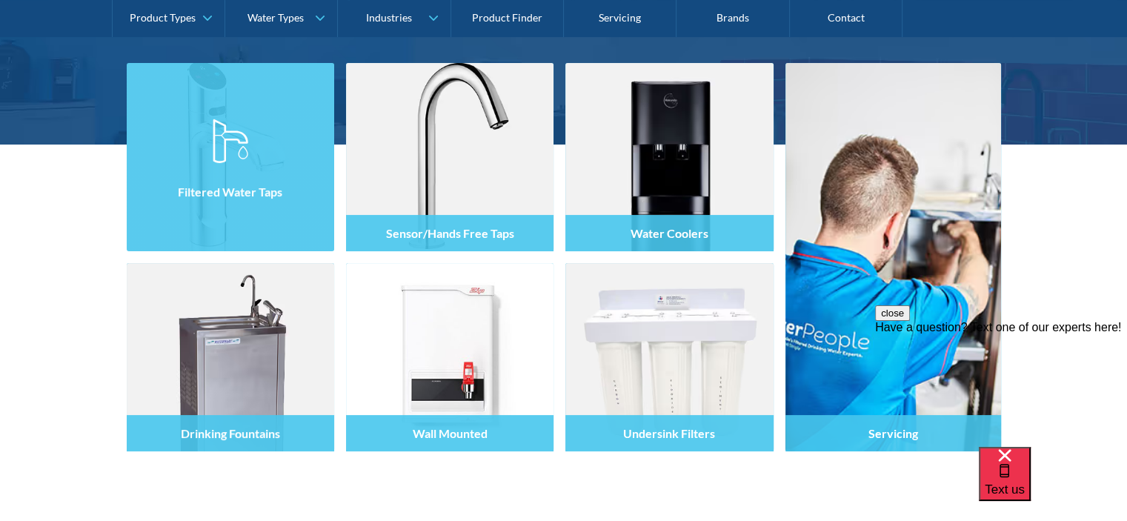  I want to click on a: Undersink Filters, so click(669, 357).